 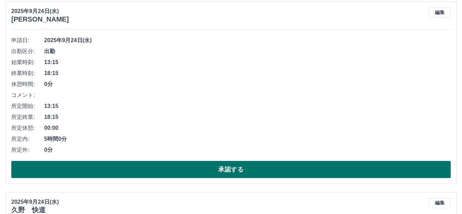 What do you see at coordinates (28, 84) in the screenshot?
I see `span: 休憩時間:` at bounding box center [28, 84].